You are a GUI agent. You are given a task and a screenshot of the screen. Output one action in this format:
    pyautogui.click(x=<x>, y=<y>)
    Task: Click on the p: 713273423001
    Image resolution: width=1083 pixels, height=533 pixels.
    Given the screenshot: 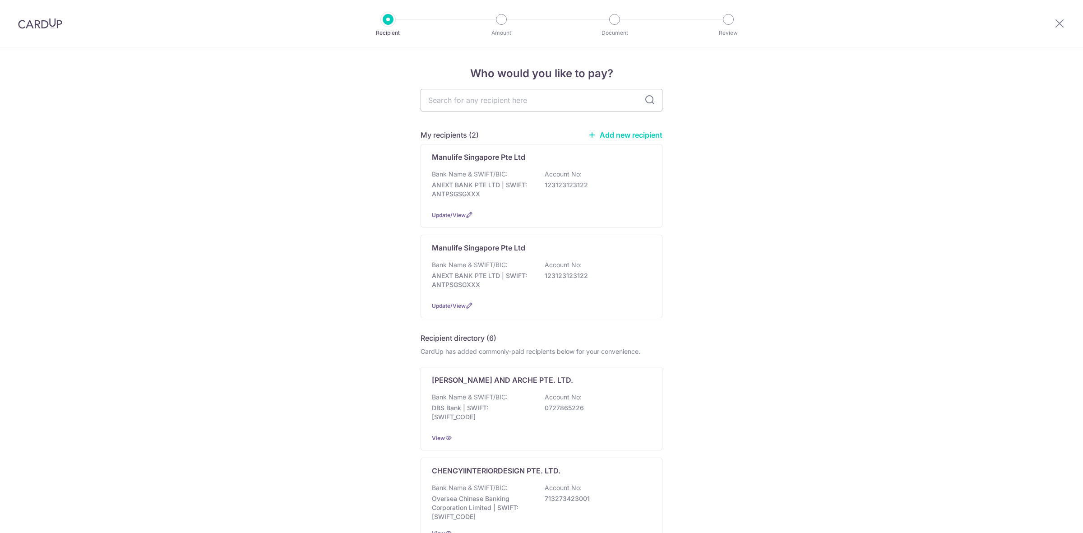 What is the action you would take?
    pyautogui.click(x=595, y=499)
    